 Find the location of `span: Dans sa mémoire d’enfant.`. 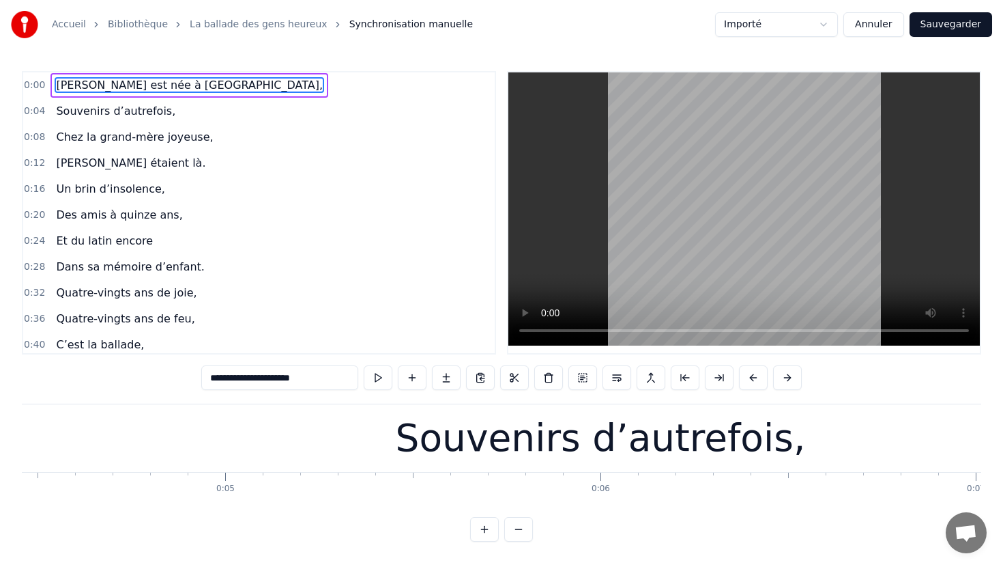

span: Dans sa mémoire d’enfant. is located at coordinates (130, 266).